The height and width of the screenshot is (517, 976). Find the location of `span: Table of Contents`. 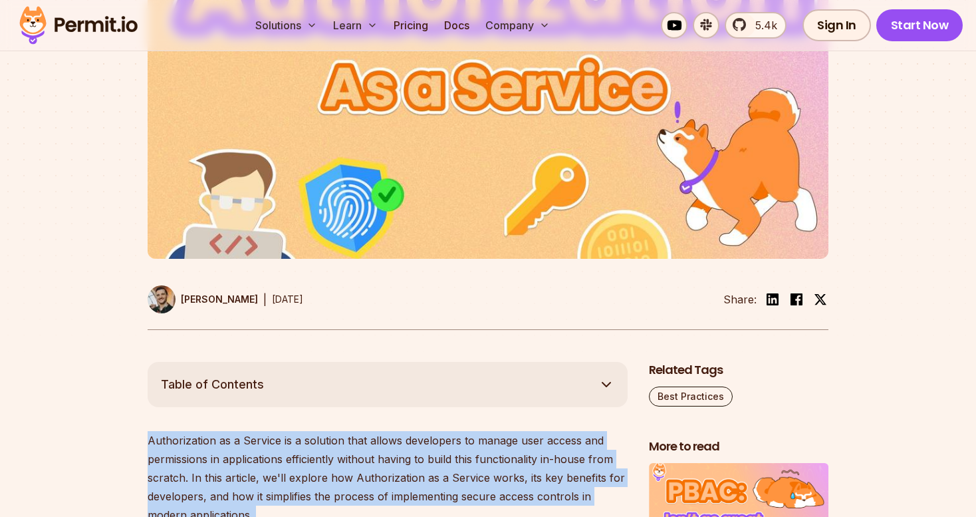

span: Table of Contents is located at coordinates (212, 384).